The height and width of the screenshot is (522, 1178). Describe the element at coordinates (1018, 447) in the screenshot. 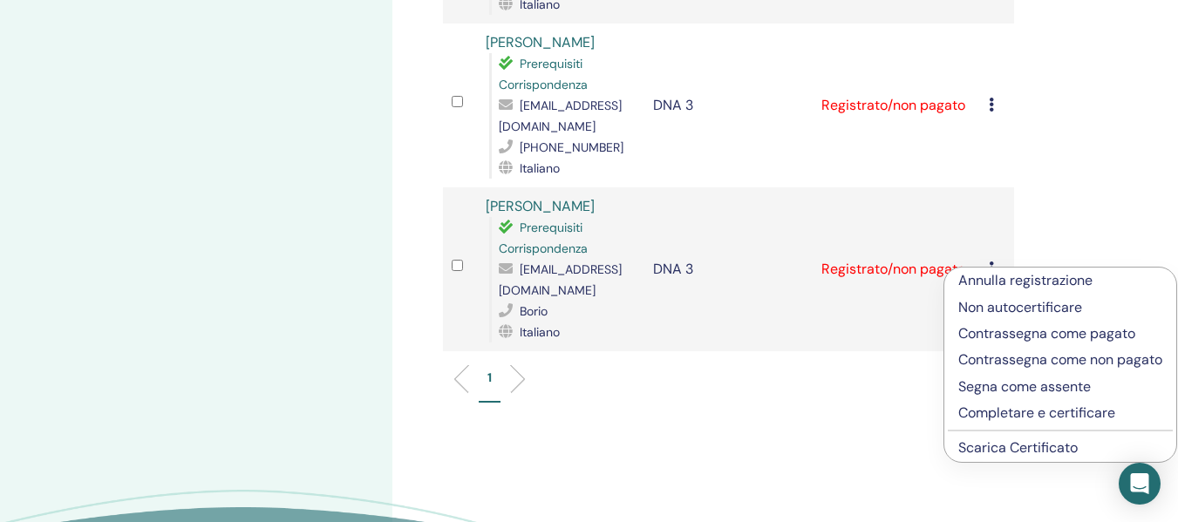

I see `a: Scarica Certificato` at that location.